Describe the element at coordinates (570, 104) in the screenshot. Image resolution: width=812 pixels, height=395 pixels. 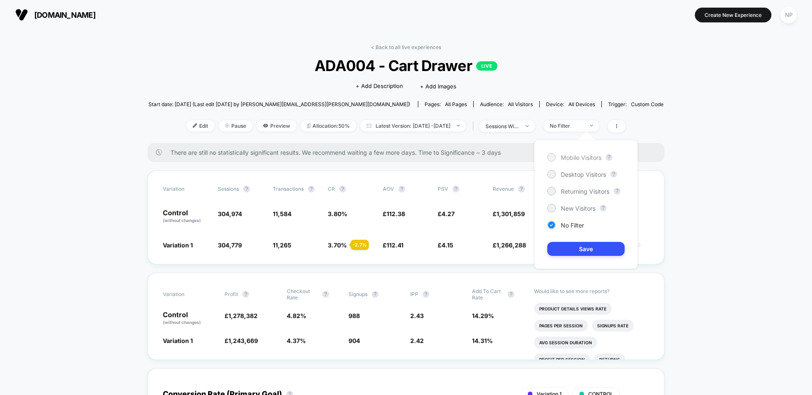
I see `span: Device:` at that location.